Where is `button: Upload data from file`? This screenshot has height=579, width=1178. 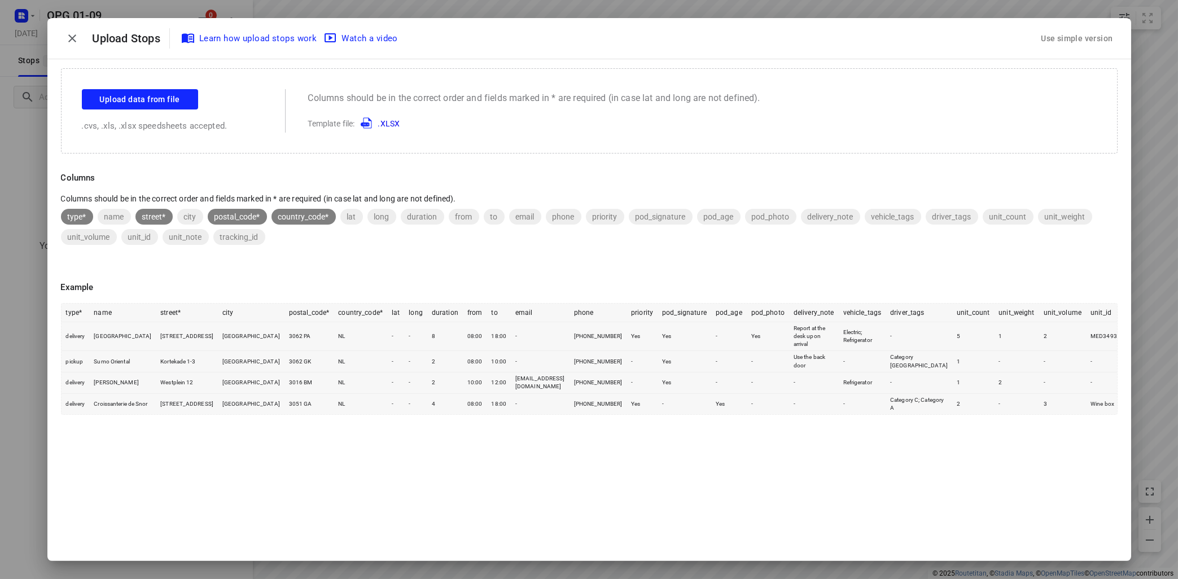 button: Upload data from file is located at coordinates (140, 99).